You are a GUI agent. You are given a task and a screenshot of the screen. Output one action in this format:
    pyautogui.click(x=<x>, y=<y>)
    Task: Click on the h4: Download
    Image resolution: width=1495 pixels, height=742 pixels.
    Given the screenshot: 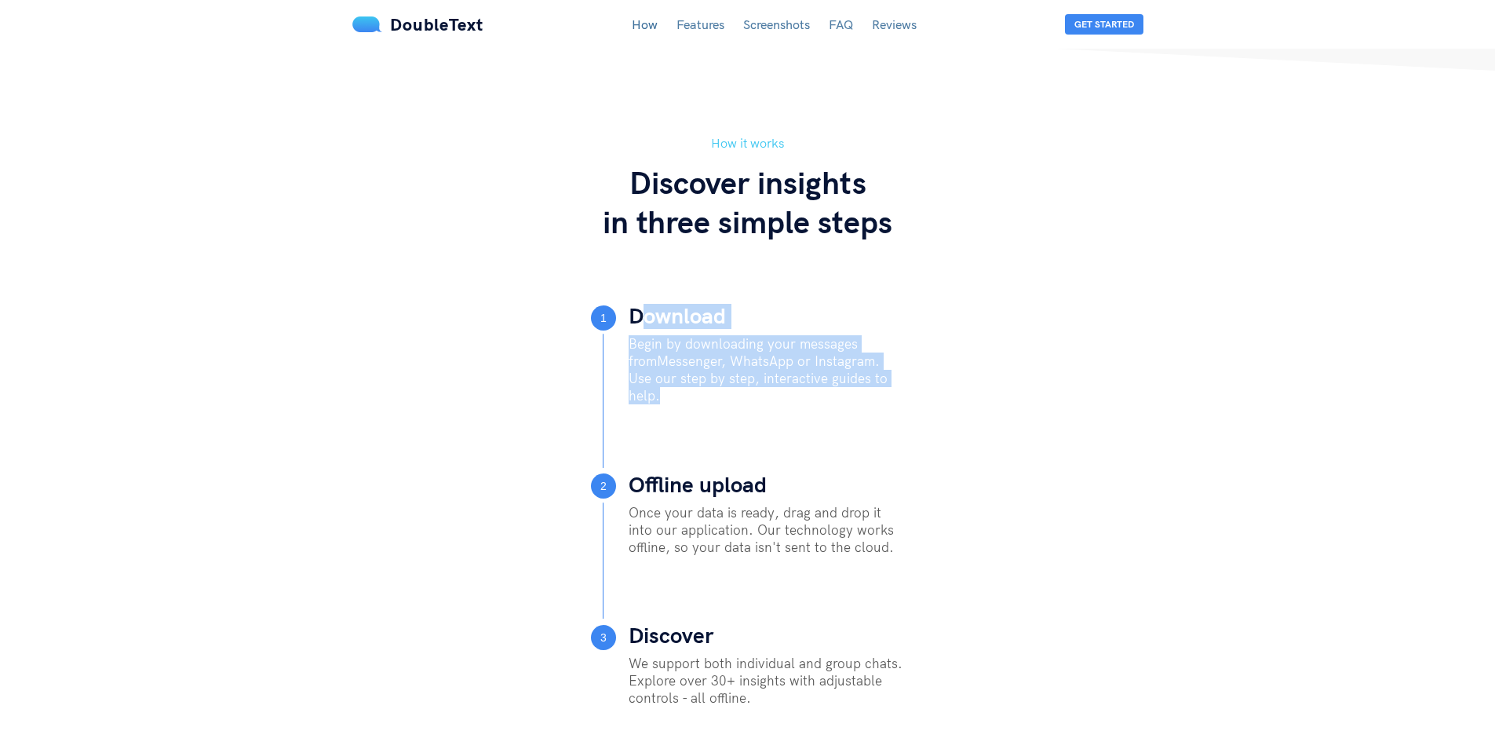 What is the action you would take?
    pyautogui.click(x=677, y=316)
    